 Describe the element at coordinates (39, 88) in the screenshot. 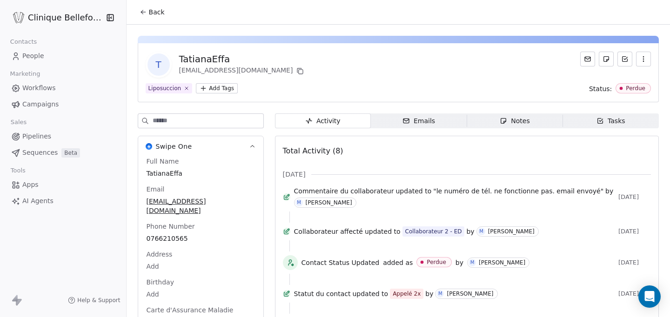

I see `span: Workflows` at that location.